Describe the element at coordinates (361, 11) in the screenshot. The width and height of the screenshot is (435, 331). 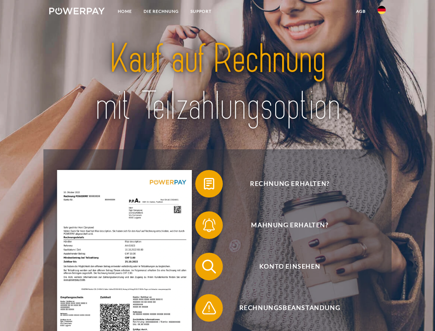
I see `a: agb` at that location.